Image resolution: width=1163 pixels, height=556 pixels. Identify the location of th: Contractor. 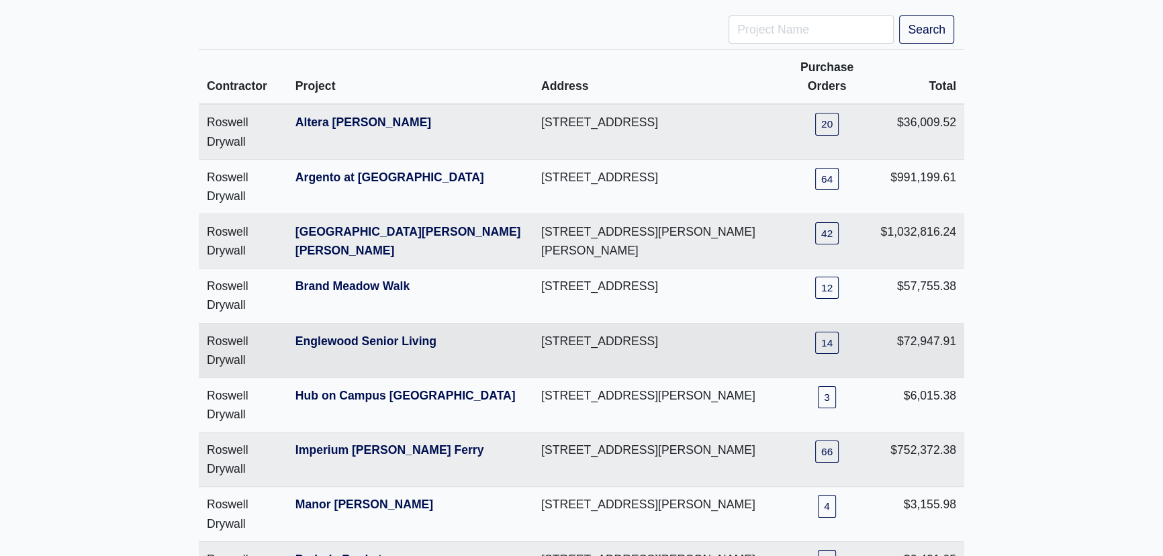
(243, 77).